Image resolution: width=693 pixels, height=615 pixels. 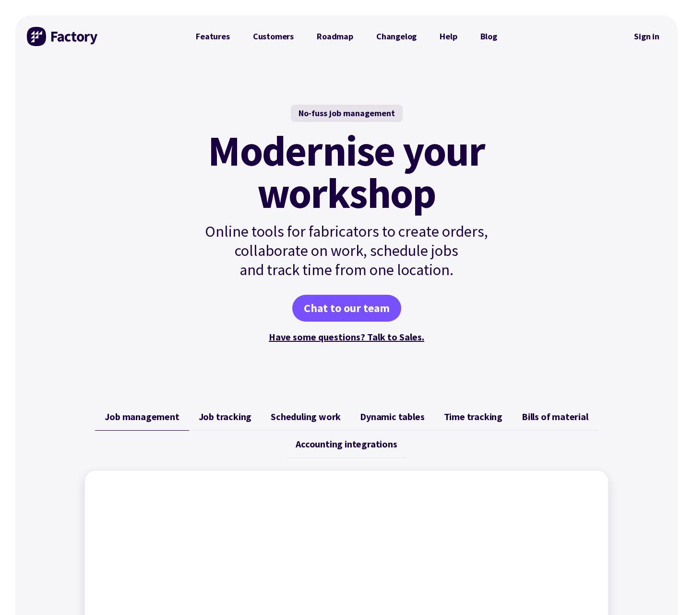 I want to click on nav: Primary Navigation, so click(x=347, y=36).